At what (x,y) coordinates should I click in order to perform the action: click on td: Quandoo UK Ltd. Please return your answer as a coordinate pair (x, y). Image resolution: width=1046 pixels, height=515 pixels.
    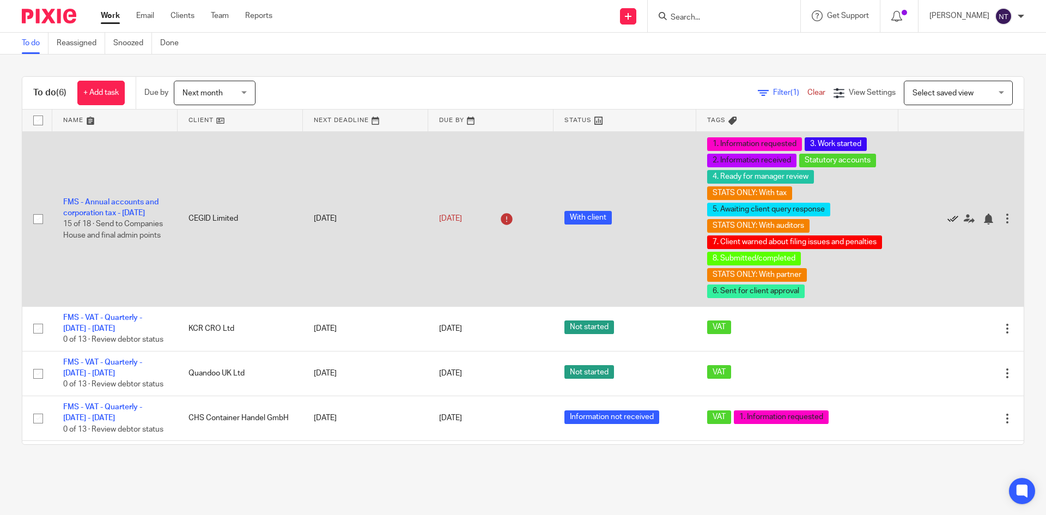
    Looking at the image, I should click on (240, 373).